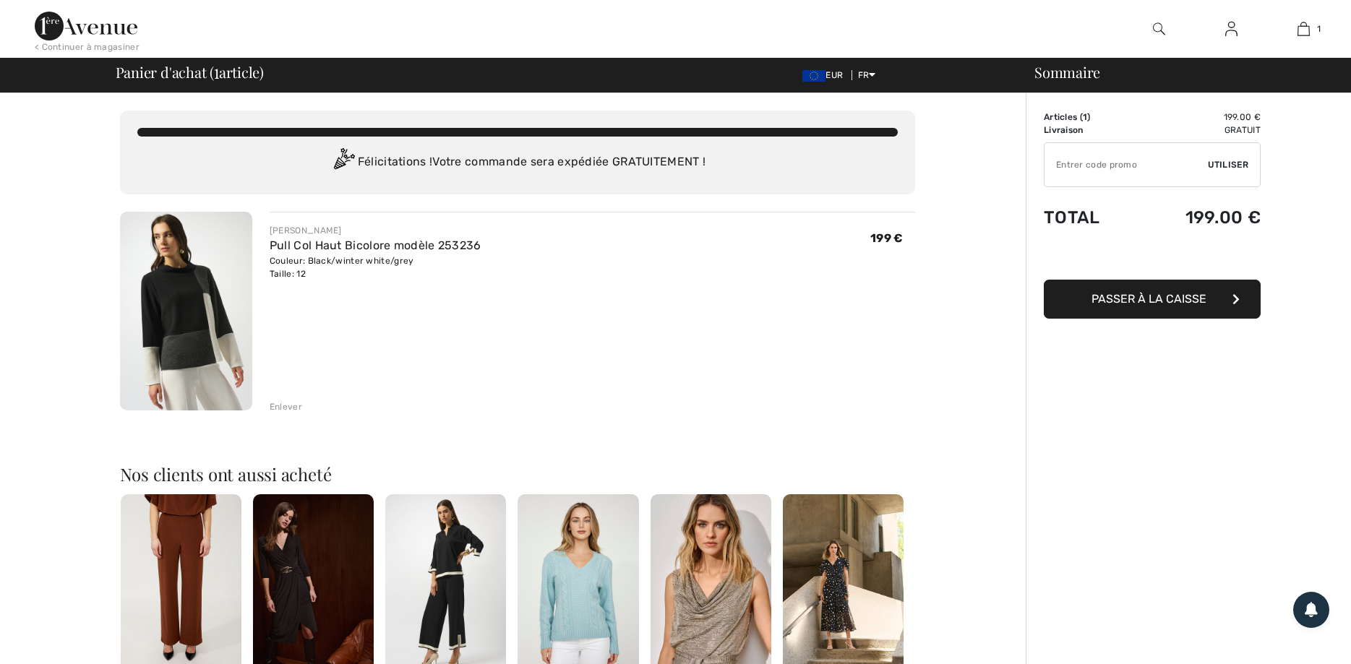 This screenshot has width=1351, height=664. I want to click on input: Code promo, so click(1126, 165).